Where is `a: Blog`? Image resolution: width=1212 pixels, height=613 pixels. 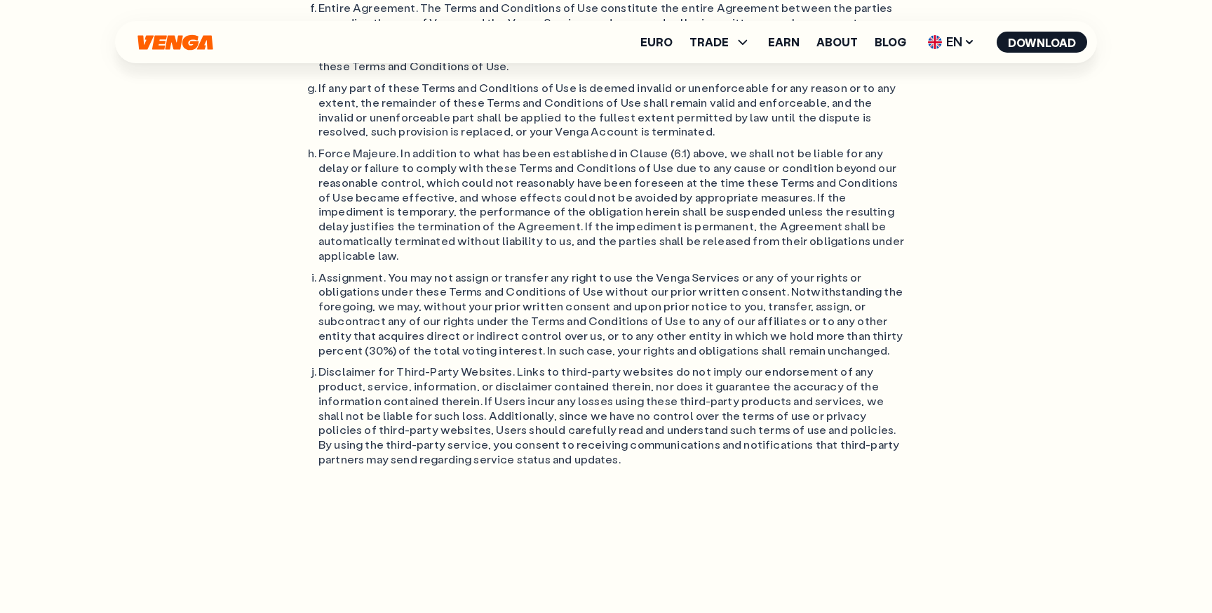
a: Blog is located at coordinates (890, 42).